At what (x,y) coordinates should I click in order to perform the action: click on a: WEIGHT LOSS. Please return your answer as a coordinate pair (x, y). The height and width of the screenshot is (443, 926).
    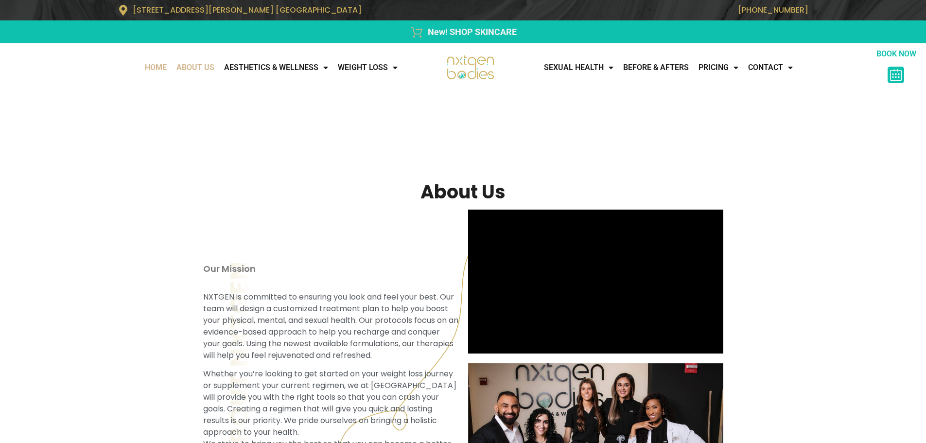
    Looking at the image, I should click on (368, 68).